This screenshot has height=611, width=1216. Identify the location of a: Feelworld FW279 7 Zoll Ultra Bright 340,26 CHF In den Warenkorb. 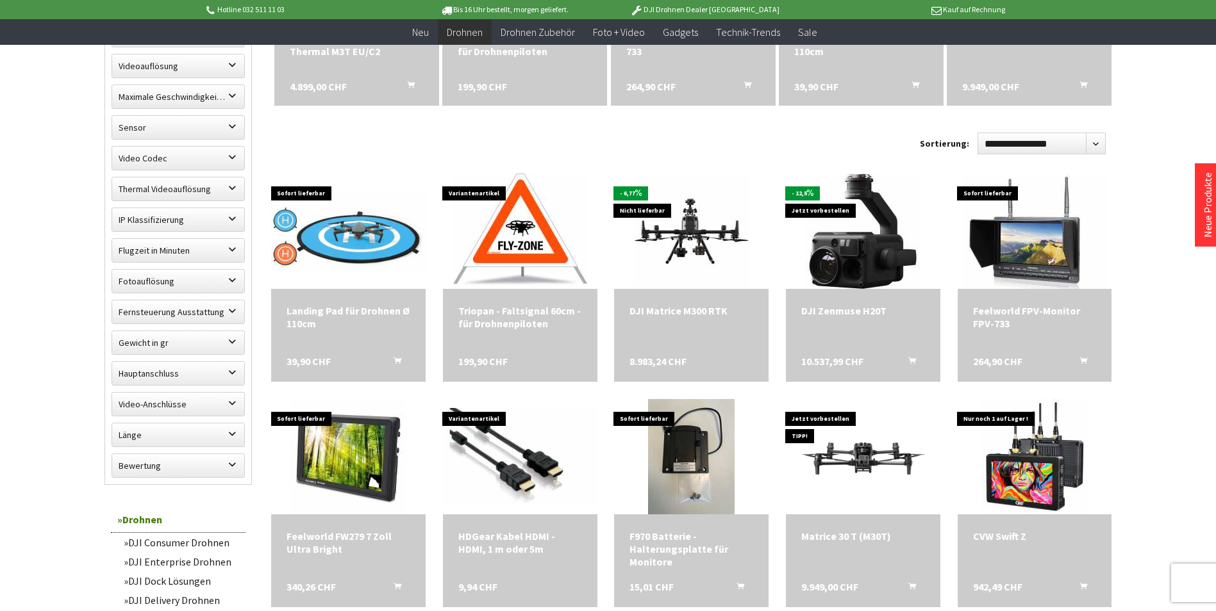
(348, 543).